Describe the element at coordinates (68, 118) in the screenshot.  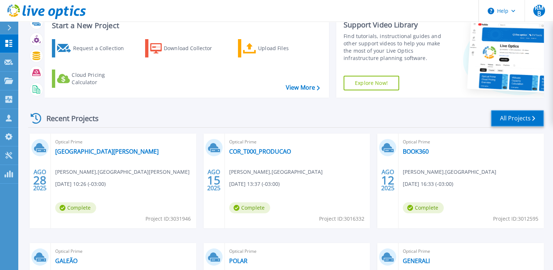
I see `div: Recent Projects` at that location.